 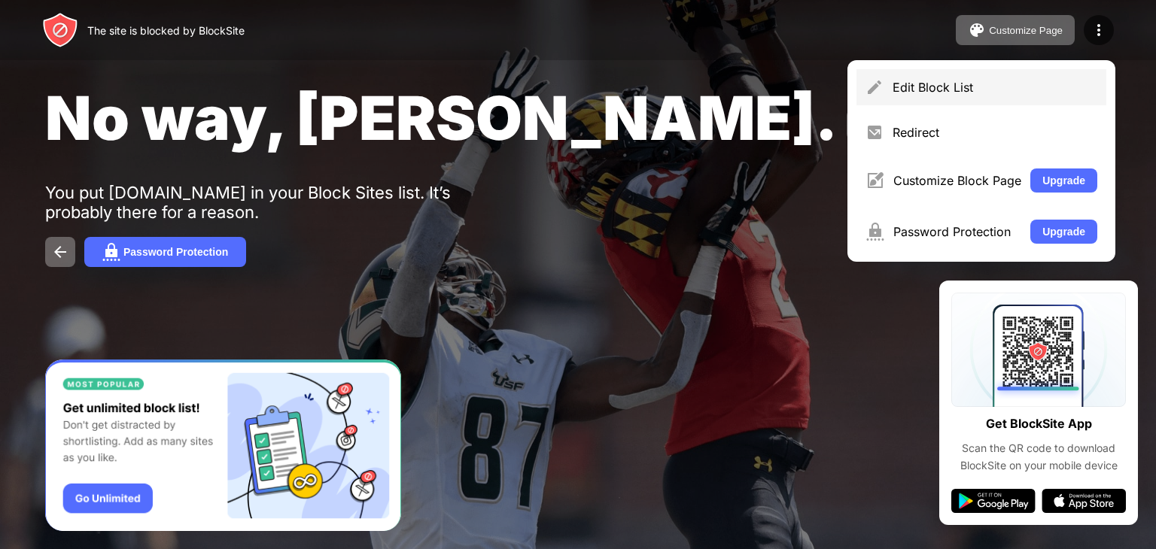 I want to click on div: Customize Block Page, so click(x=957, y=181).